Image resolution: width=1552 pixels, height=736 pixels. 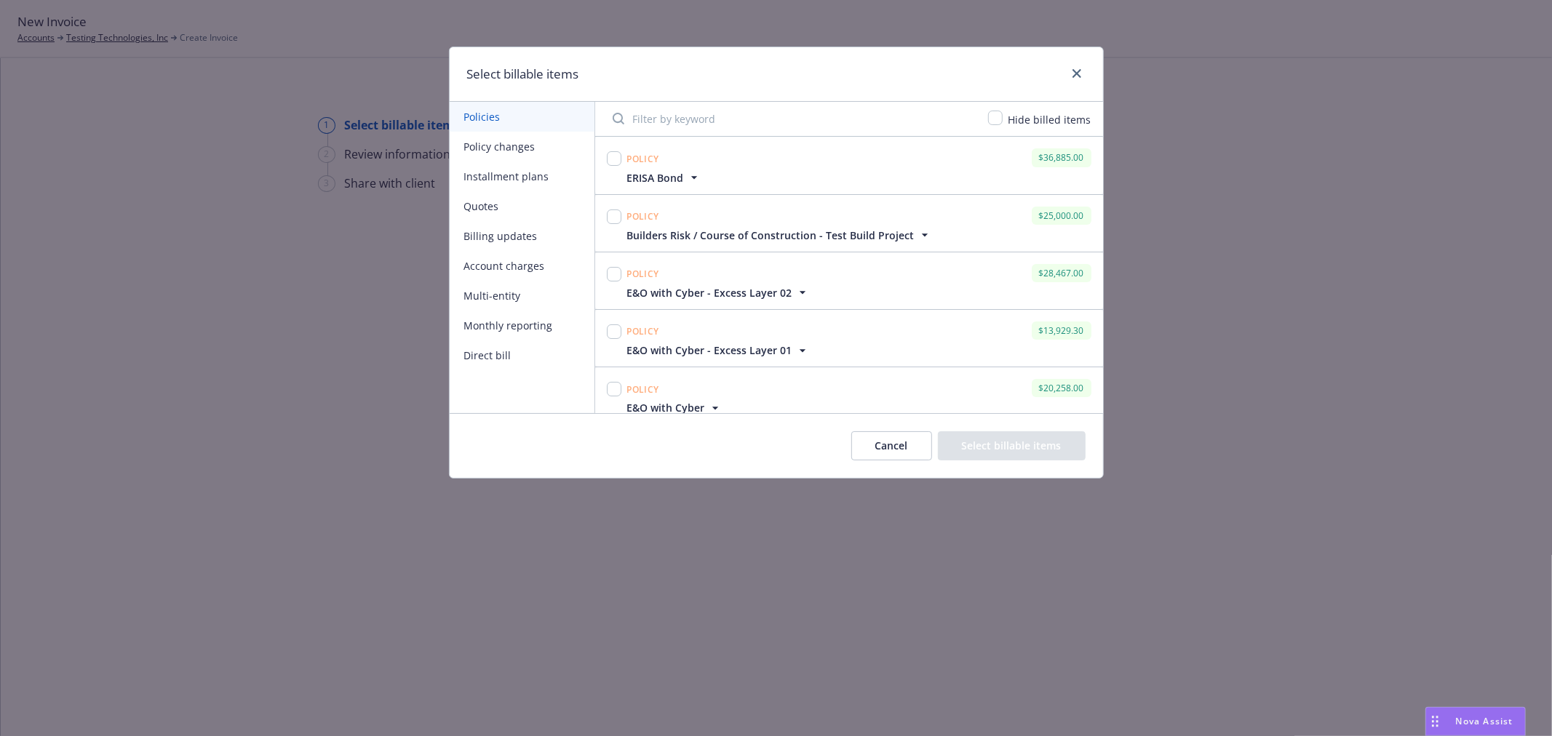 I want to click on button: Direct bill, so click(x=522, y=355).